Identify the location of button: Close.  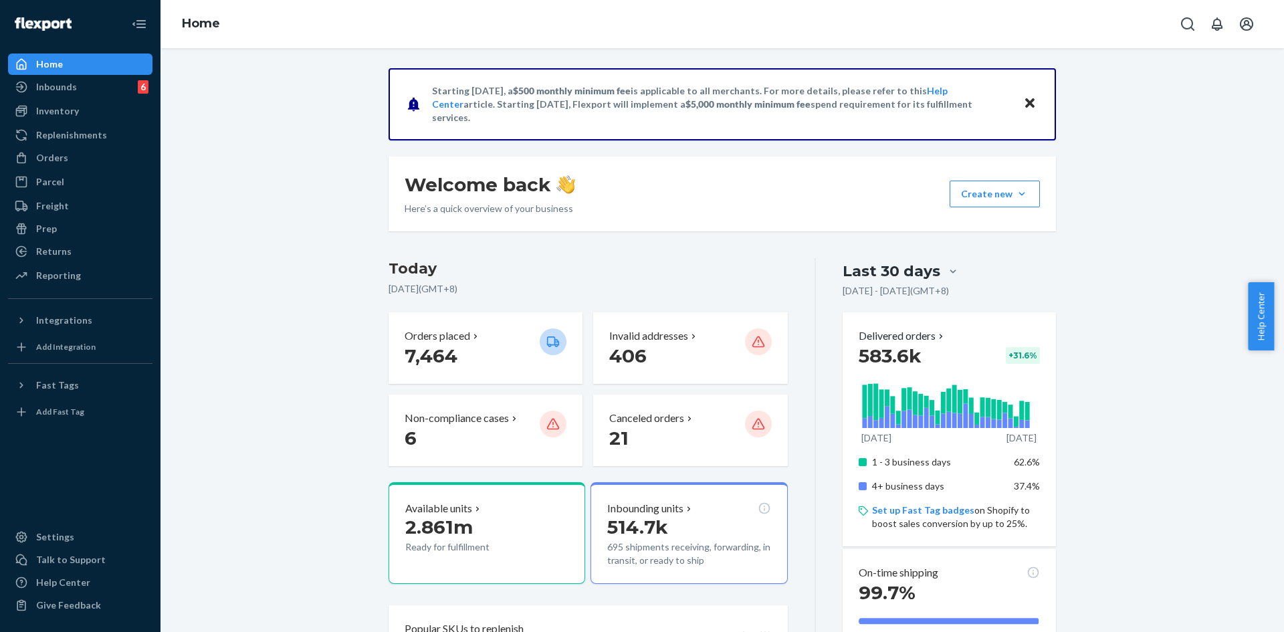
(1030, 104).